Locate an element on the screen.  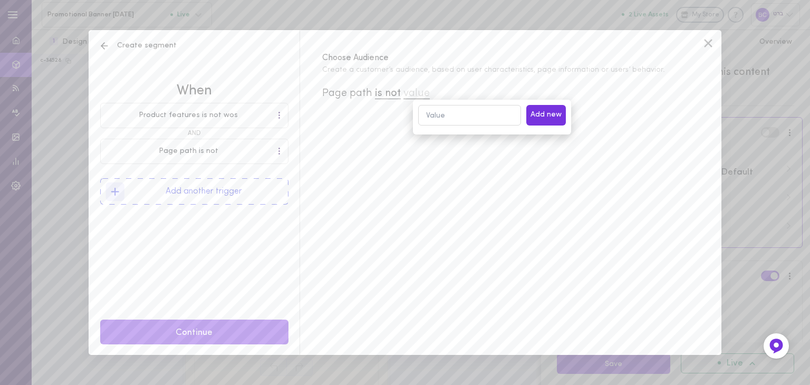
span: Page is located at coordinates (334, 93).